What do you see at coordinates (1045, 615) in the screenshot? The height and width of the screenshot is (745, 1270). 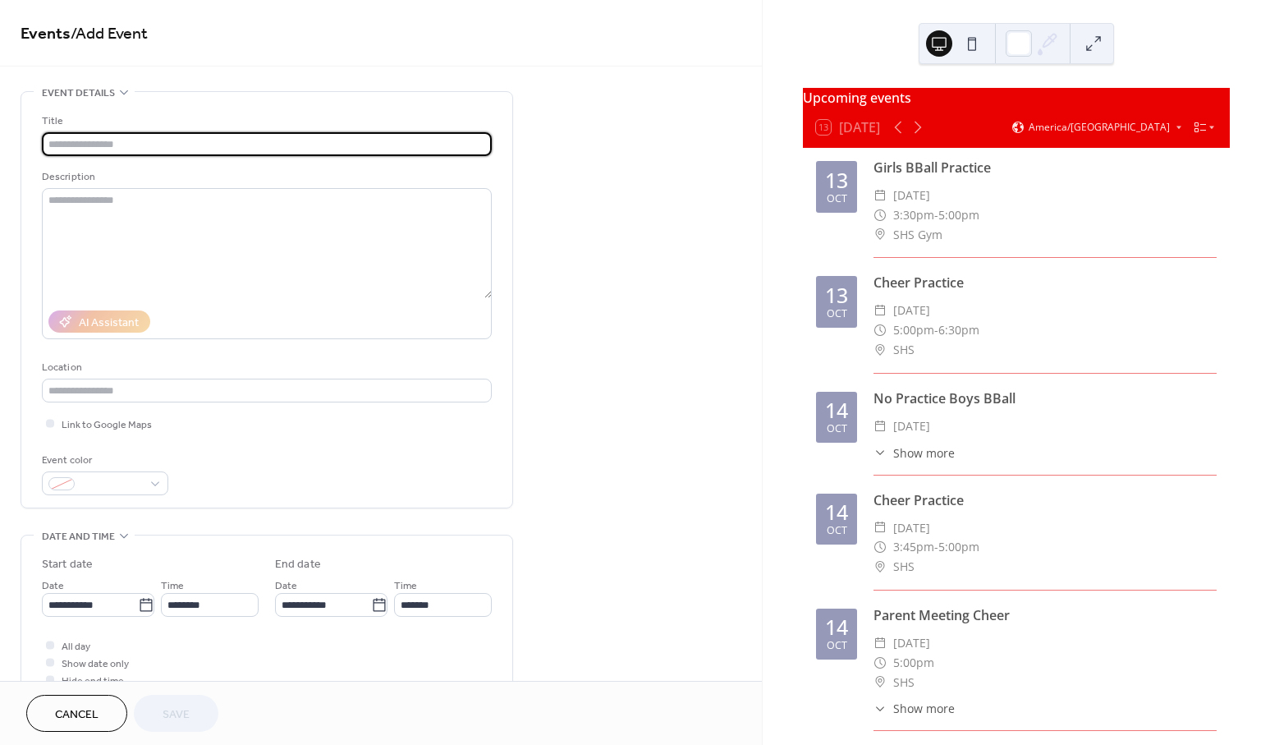 I see `div: Parent Meeting Cheer` at bounding box center [1045, 615].